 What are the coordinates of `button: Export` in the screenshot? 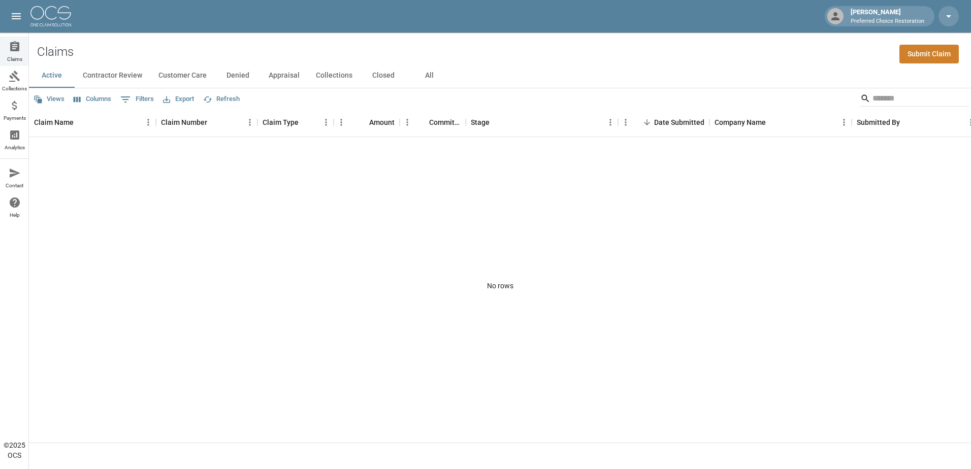 It's located at (178, 99).